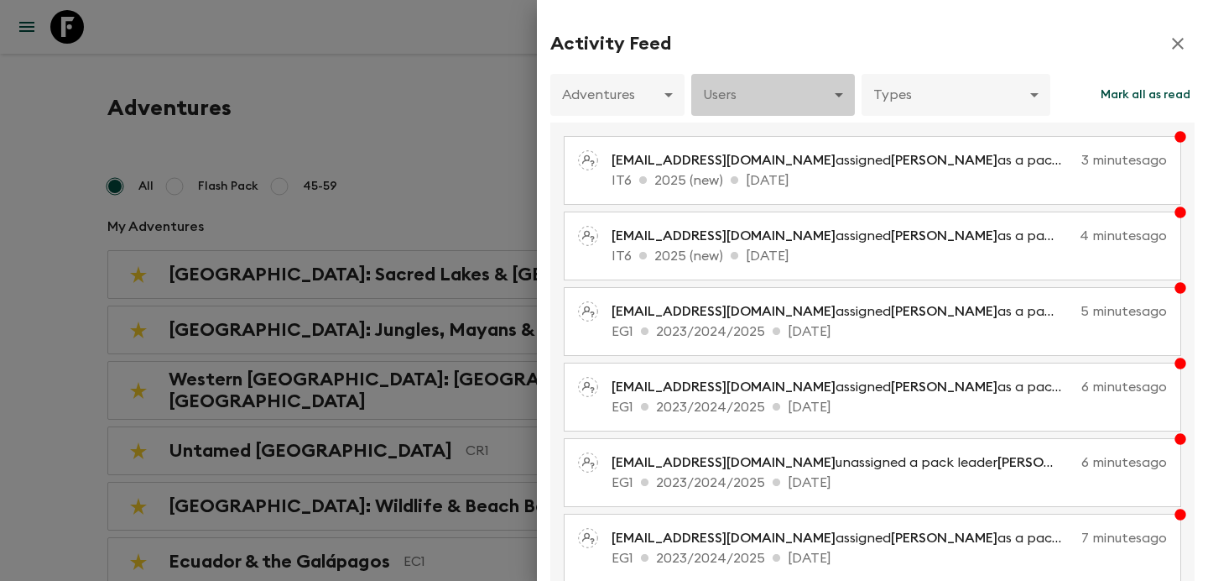 Image resolution: width=1208 pixels, height=581 pixels. Describe the element at coordinates (773, 95) in the screenshot. I see `div: Users` at that location.